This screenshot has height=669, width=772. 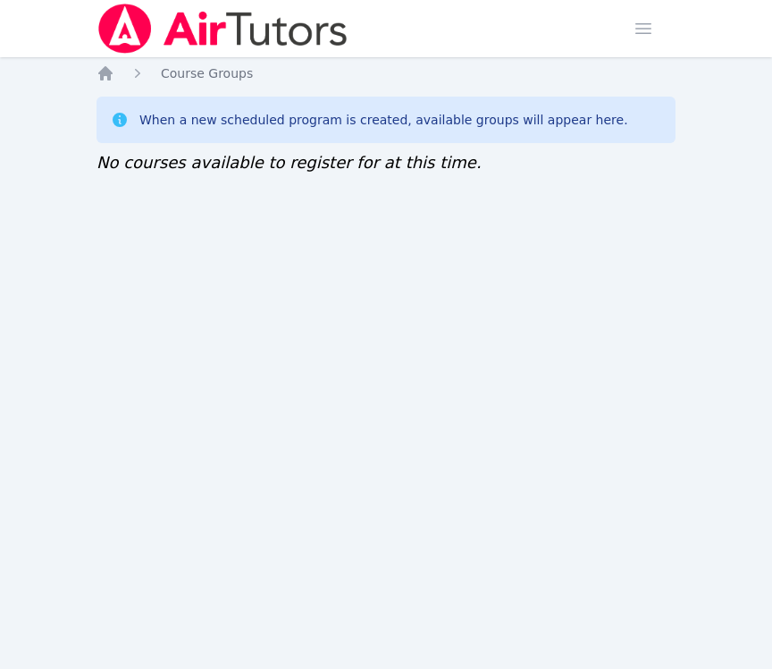 What do you see at coordinates (289, 162) in the screenshot?
I see `span: No courses available to register for at this time.` at bounding box center [289, 162].